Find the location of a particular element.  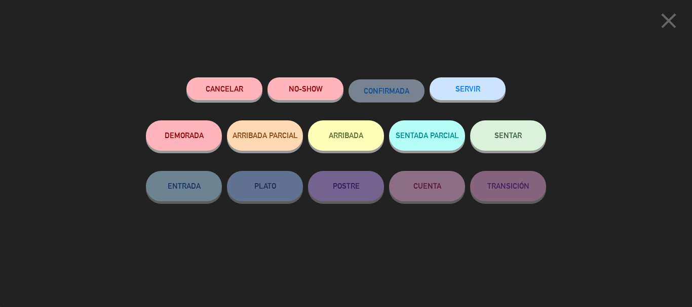

button: ARRIBADA is located at coordinates (346, 136).